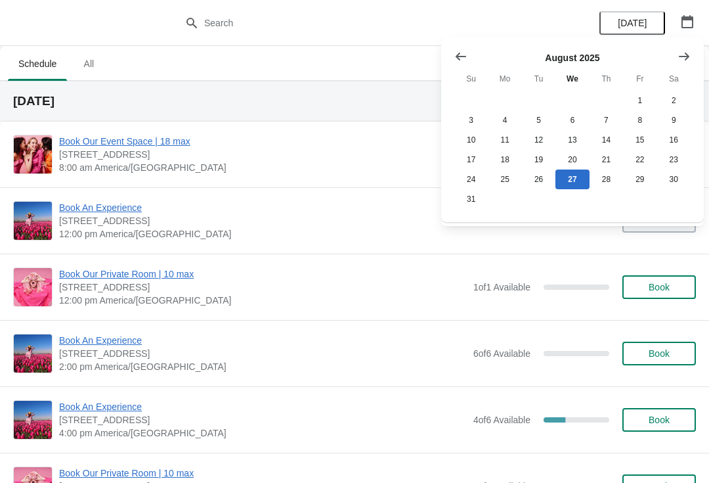 This screenshot has width=709, height=483. Describe the element at coordinates (539, 120) in the screenshot. I see `button: Tuesday August 5 2025` at that location.